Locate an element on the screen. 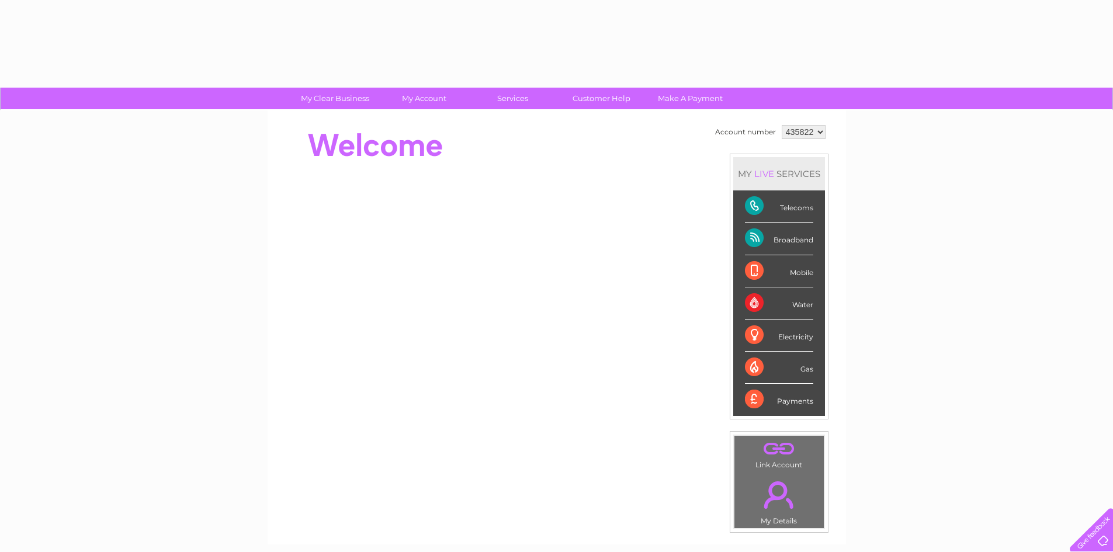 This screenshot has height=552, width=1113. a: Make A Payment is located at coordinates (690, 98).